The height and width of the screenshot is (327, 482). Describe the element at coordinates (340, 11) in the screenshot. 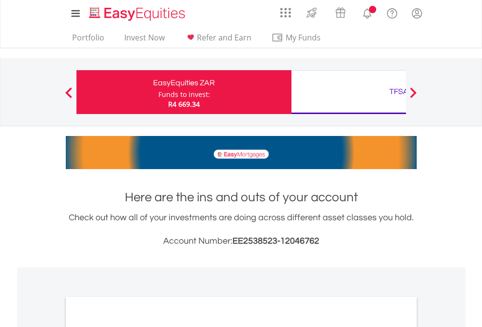

I see `a: Vouchers` at that location.